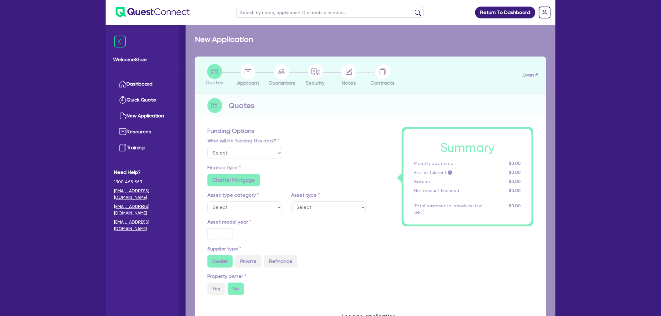  What do you see at coordinates (505, 12) in the screenshot?
I see `a: Return To Dashboard` at bounding box center [505, 12].